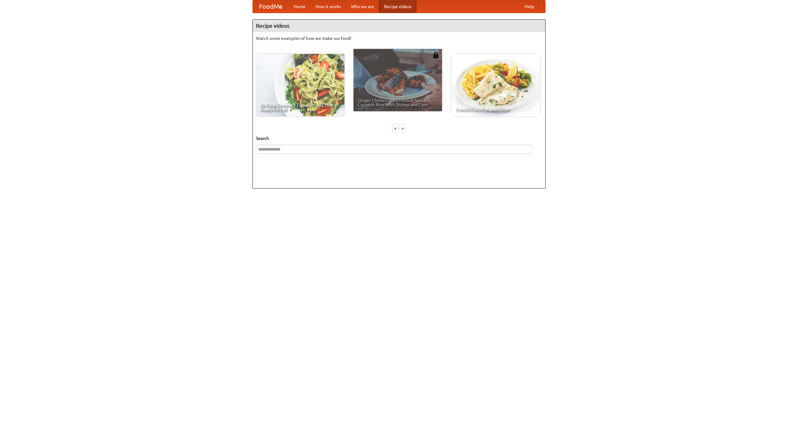  What do you see at coordinates (300, 108) in the screenshot?
I see `span: An Easy, Summery Tomato Pasta That's Ready for Fall` at bounding box center [300, 108].